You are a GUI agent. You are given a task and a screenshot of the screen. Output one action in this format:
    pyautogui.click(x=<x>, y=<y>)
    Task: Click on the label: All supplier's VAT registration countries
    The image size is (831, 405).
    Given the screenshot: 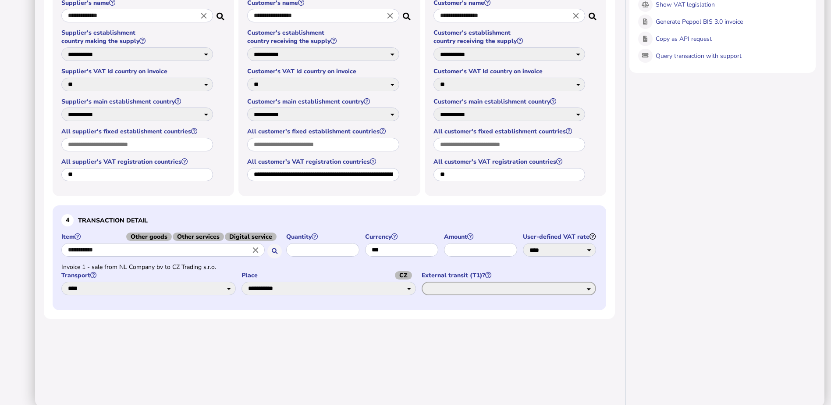 What is the action you would take?
    pyautogui.click(x=138, y=161)
    